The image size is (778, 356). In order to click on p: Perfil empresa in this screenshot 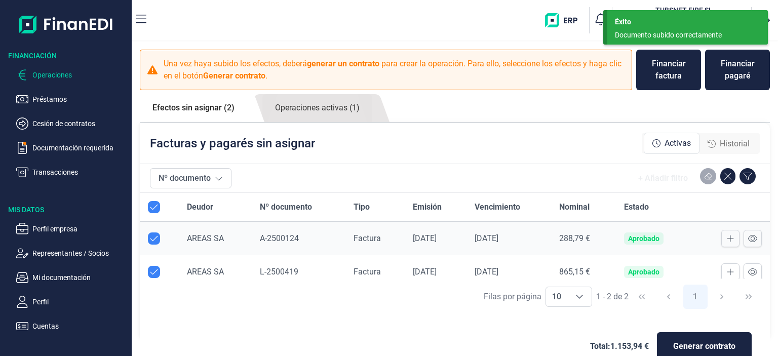, I will do `click(80, 229)`.